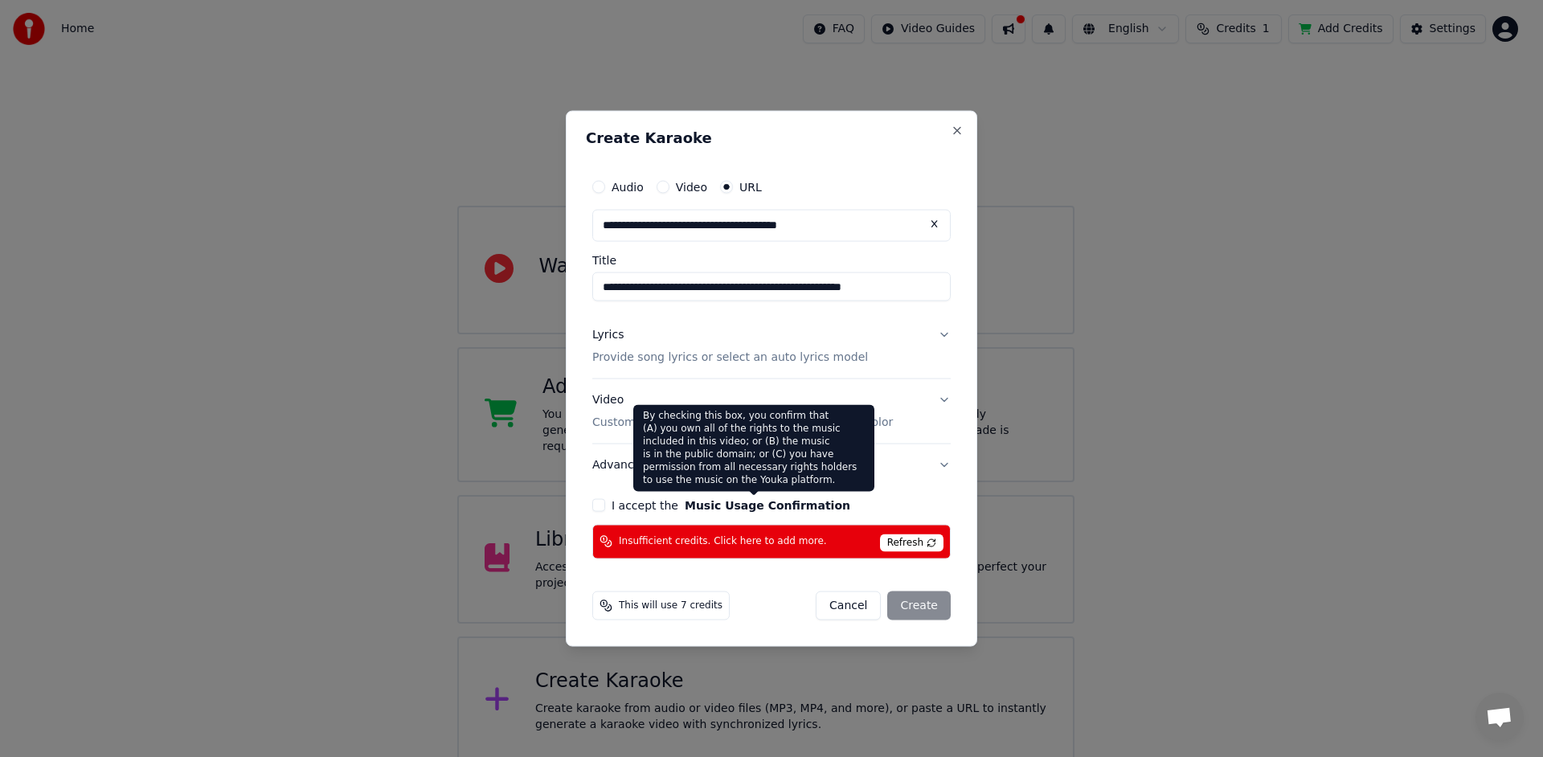 The height and width of the screenshot is (757, 1543). Describe the element at coordinates (608, 335) in the screenshot. I see `div: Lyrics` at that location.